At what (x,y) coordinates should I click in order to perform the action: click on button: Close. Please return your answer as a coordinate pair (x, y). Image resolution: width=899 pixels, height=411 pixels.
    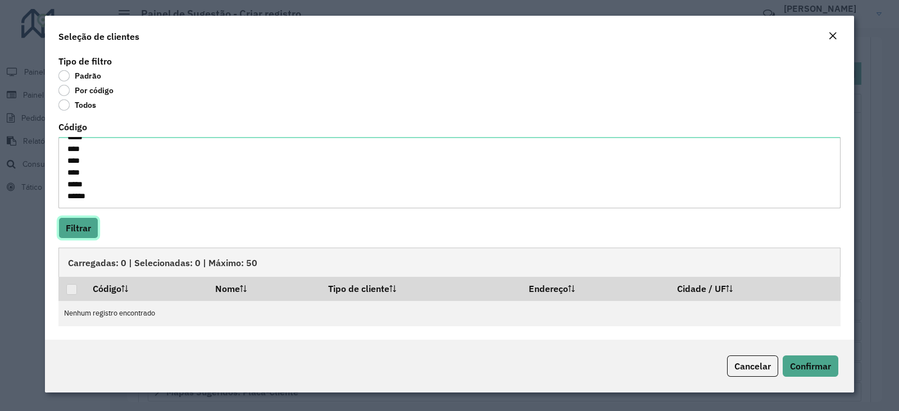
    Looking at the image, I should click on (833, 37).